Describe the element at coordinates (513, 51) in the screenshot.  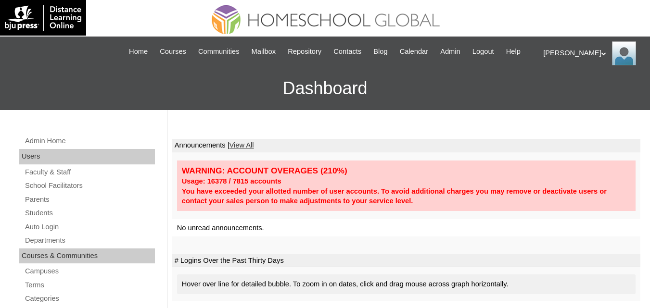
I see `span: Help` at that location.